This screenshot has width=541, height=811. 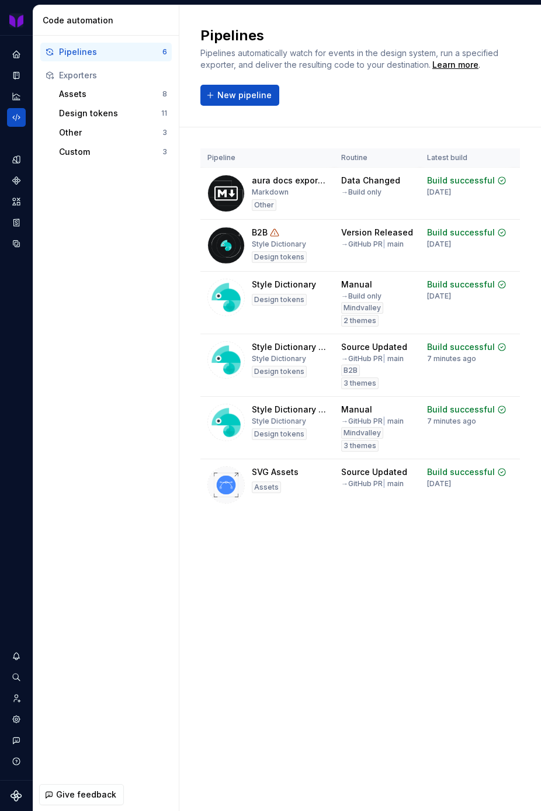 I want to click on button: Search ⌘K, so click(x=16, y=678).